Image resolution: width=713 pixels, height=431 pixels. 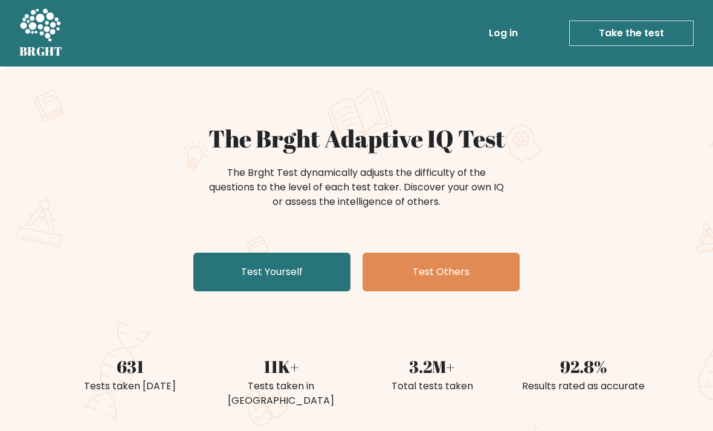 I want to click on div: 11K+, so click(x=281, y=367).